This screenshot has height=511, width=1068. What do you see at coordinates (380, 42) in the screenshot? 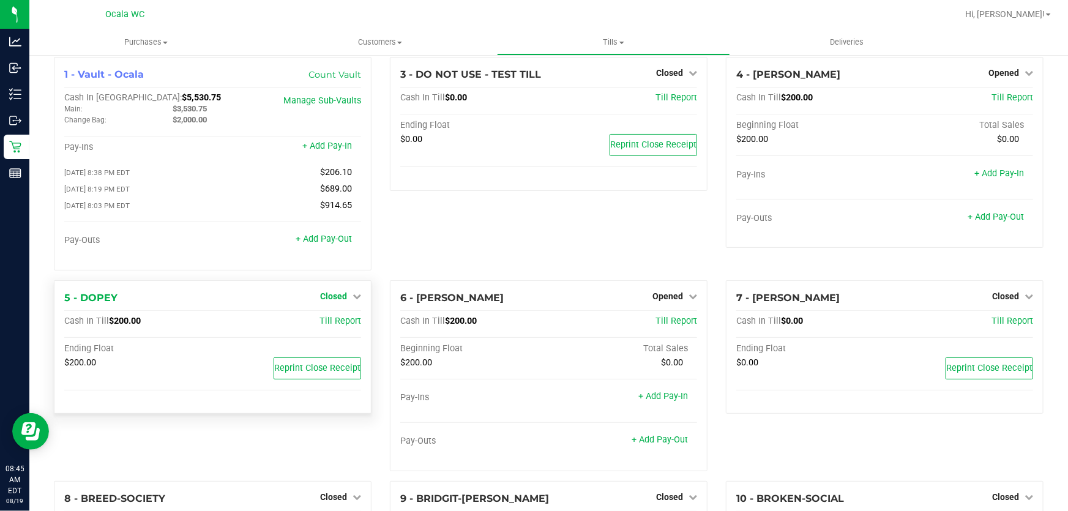
I see `a: Customers` at bounding box center [380, 42].